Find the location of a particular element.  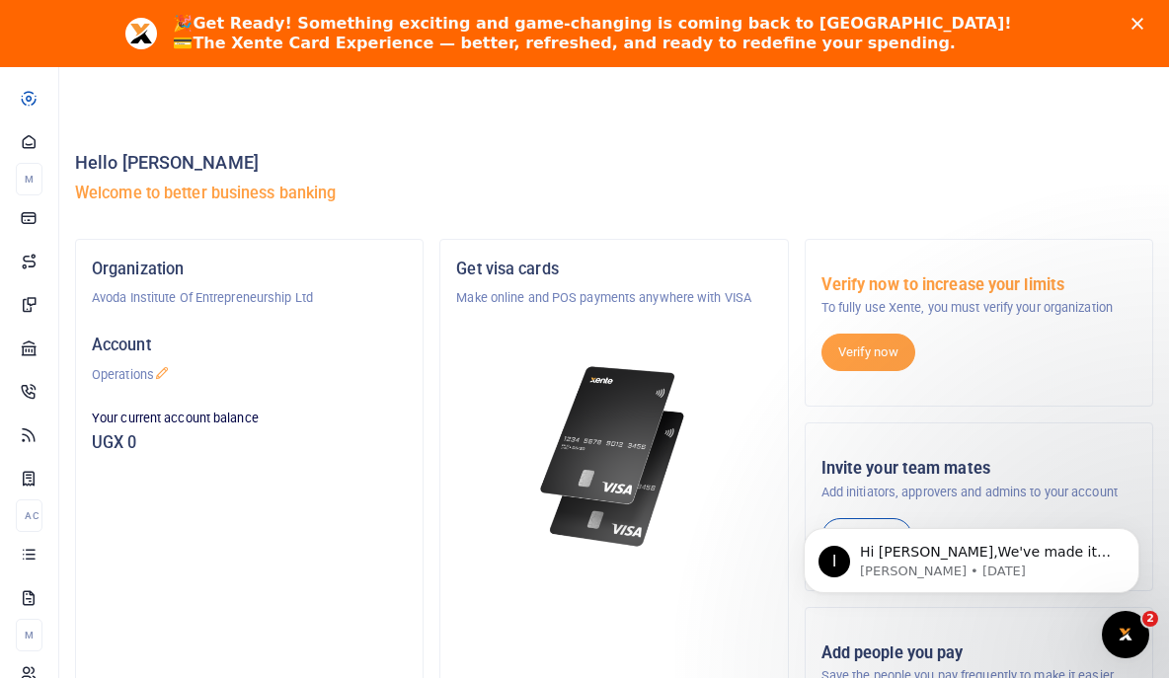

li: Ac is located at coordinates (29, 515).